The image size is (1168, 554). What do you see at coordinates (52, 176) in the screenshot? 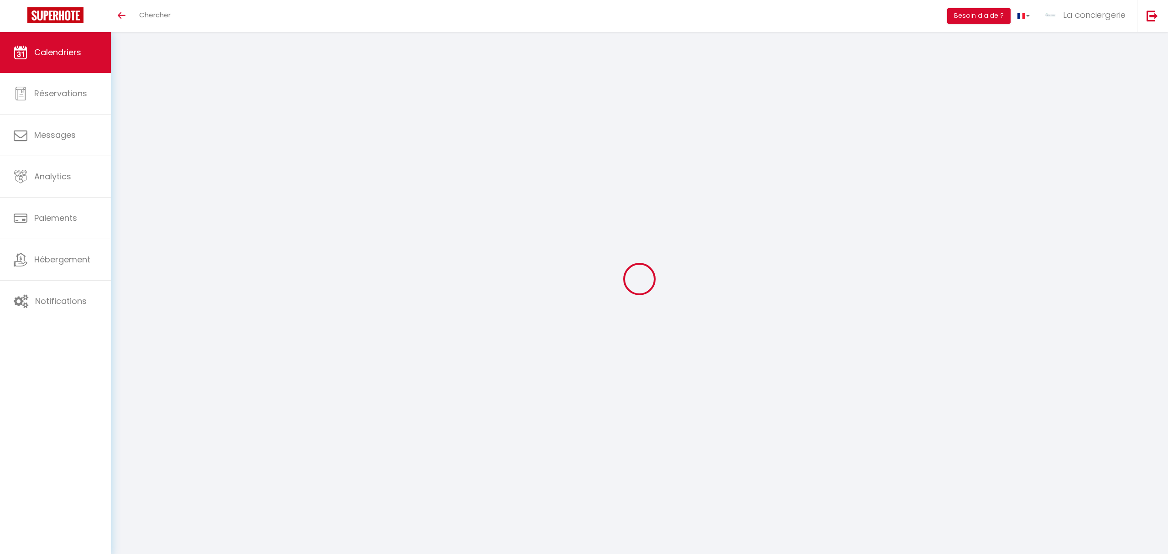
I see `span: Analytics` at bounding box center [52, 176].